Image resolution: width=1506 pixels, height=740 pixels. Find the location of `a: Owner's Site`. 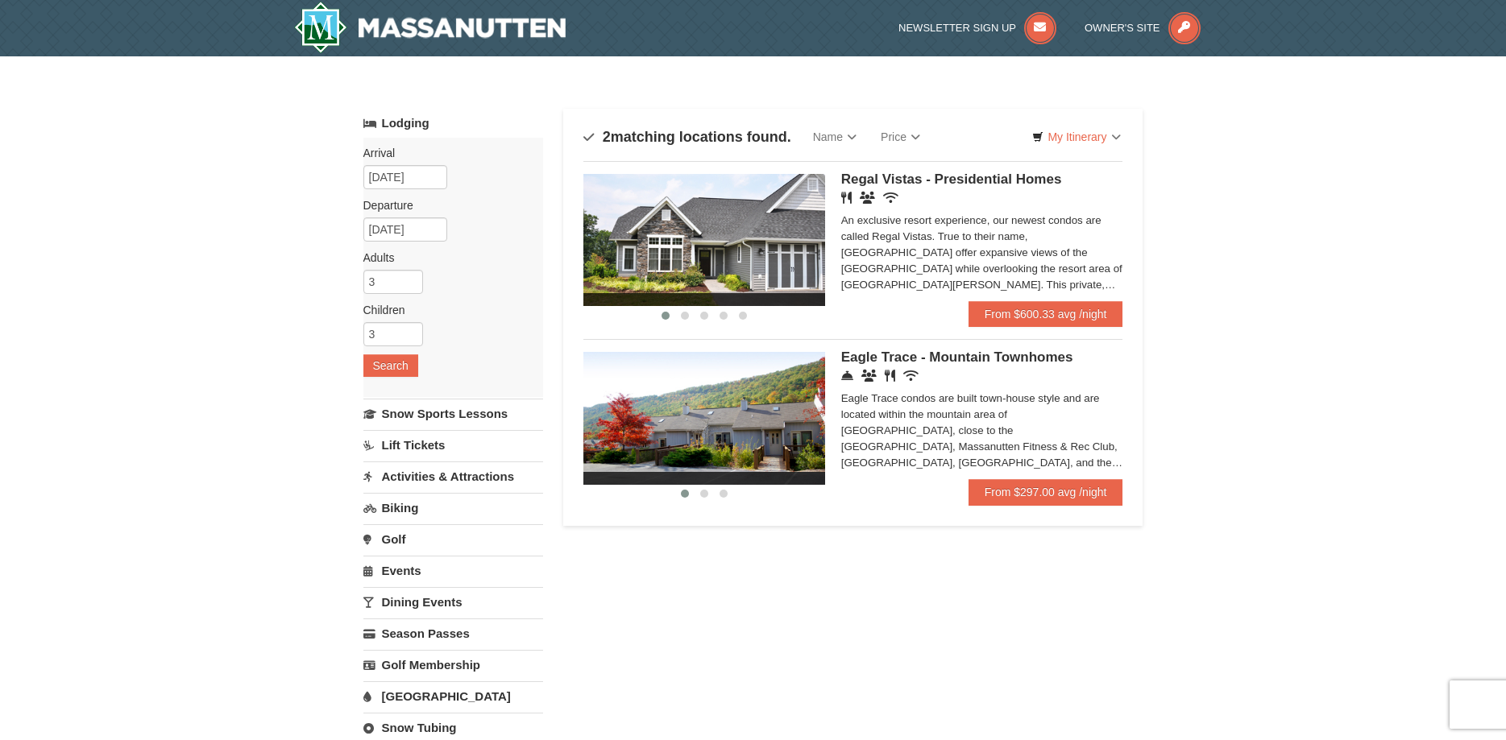

a: Owner's Site is located at coordinates (1142, 27).